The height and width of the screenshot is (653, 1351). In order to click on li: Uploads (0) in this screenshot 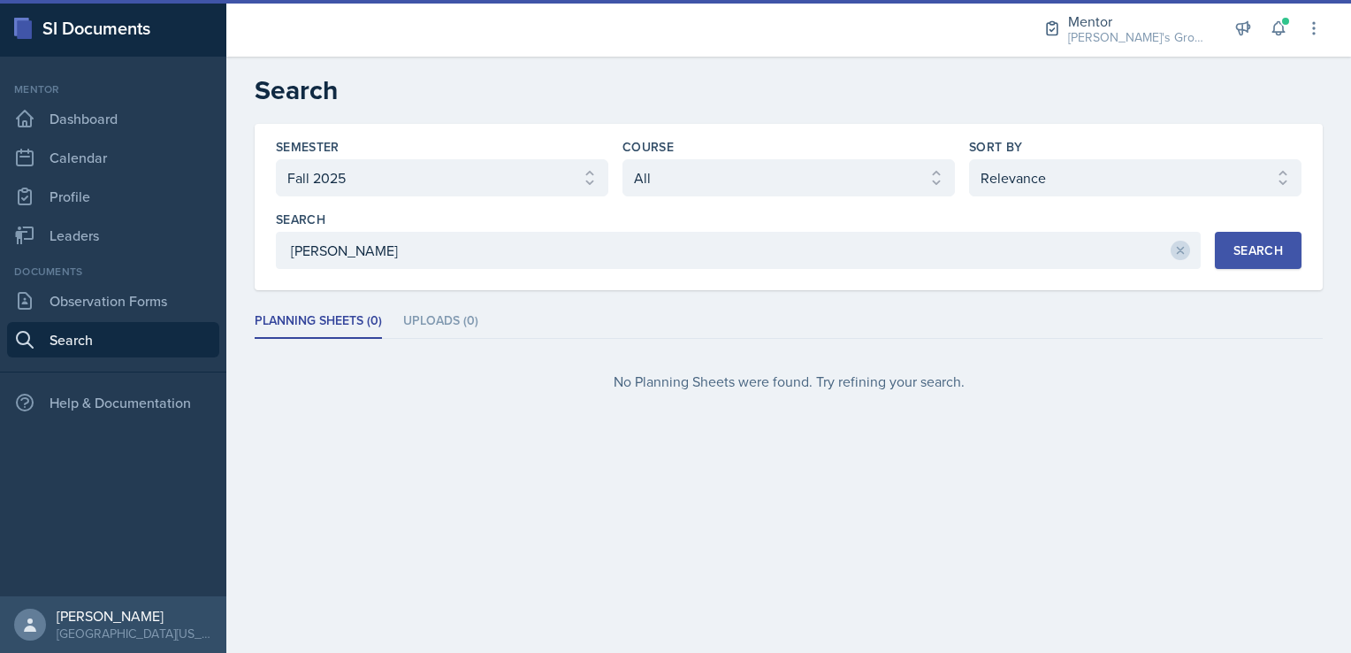, I will do `click(440, 321)`.